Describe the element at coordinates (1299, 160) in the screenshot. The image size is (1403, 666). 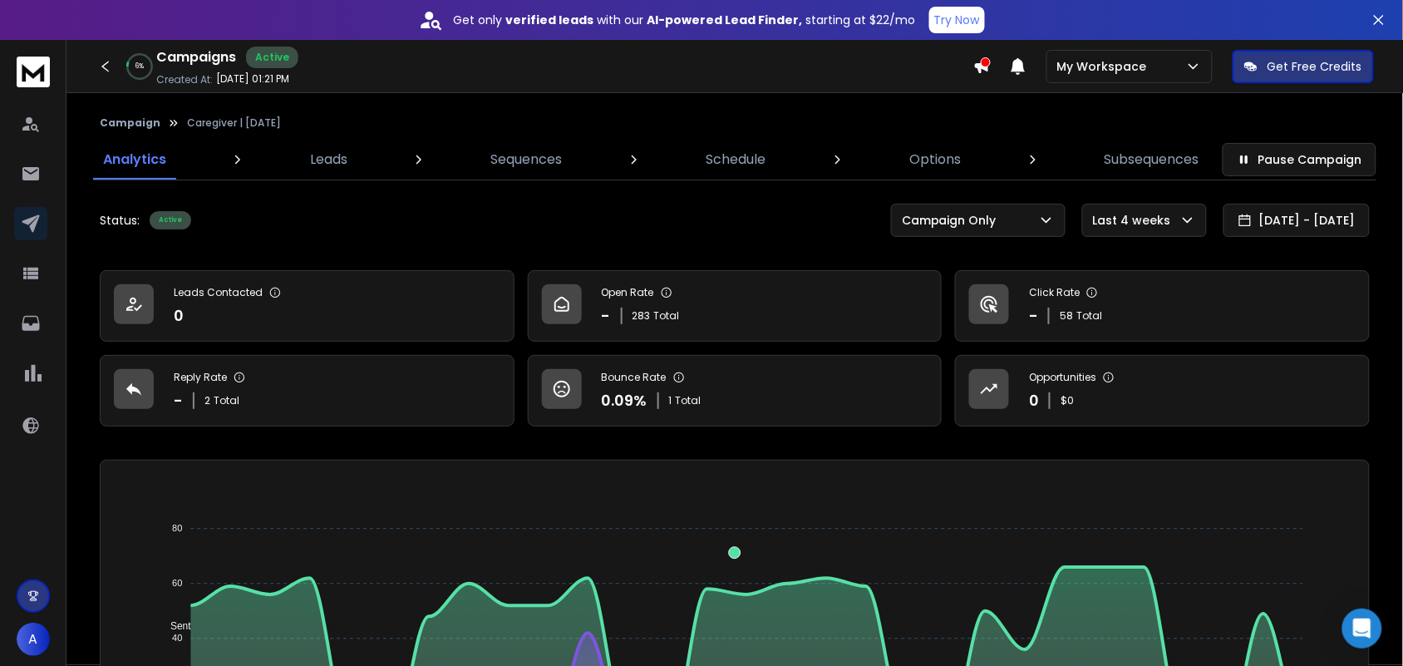
I see `button: Pause Campaign` at that location.